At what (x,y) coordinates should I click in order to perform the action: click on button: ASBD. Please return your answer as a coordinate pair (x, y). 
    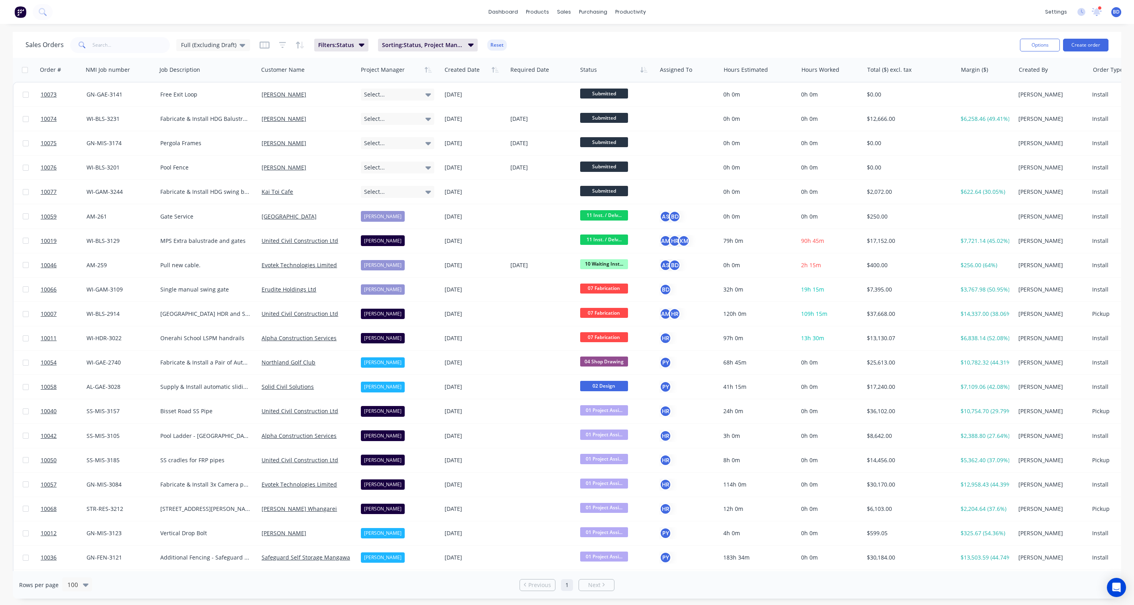
    Looking at the image, I should click on (670, 216).